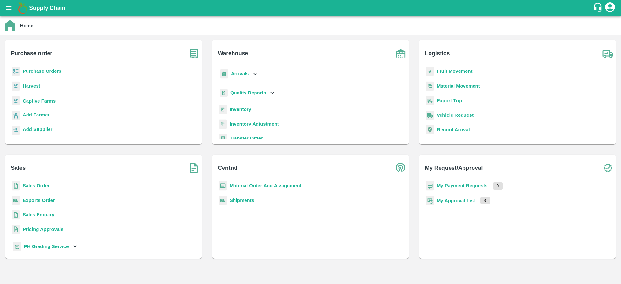 This screenshot has height=284, width=621. I want to click on b: Purchase order, so click(32, 53).